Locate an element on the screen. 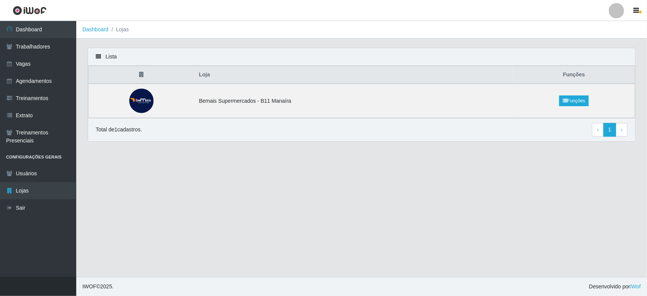  a: Funções is located at coordinates (574, 101).